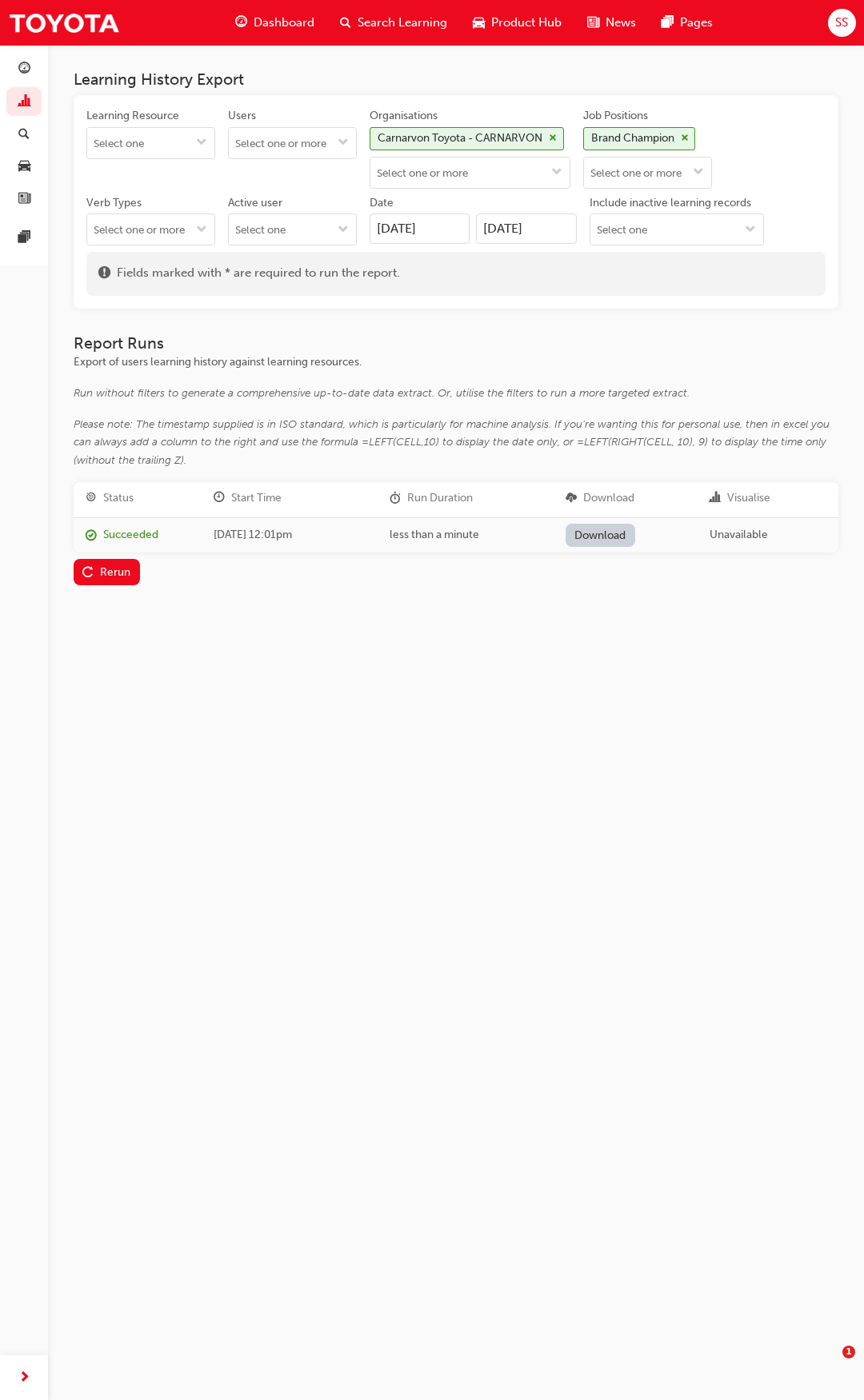  Describe the element at coordinates (284, 23) in the screenshot. I see `span: Dashboard` at that location.